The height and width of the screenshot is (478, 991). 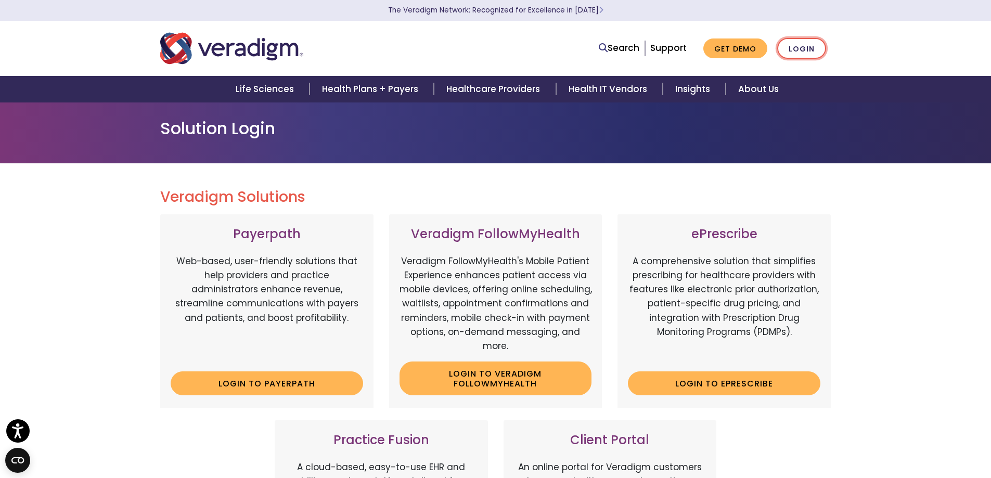 I want to click on h3: Payerpath, so click(x=267, y=234).